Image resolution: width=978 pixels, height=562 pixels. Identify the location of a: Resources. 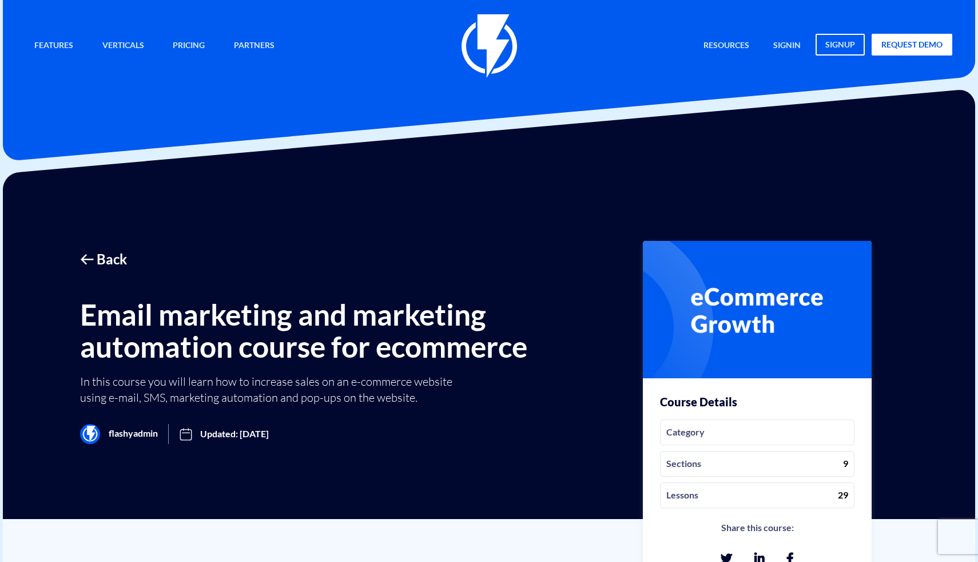
(726, 46).